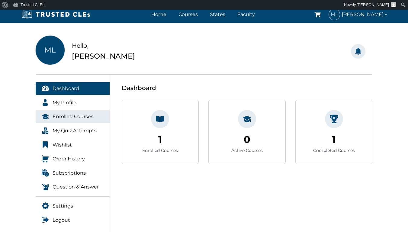 This screenshot has width=408, height=232. What do you see at coordinates (69, 159) in the screenshot?
I see `span: Order History` at bounding box center [69, 159].